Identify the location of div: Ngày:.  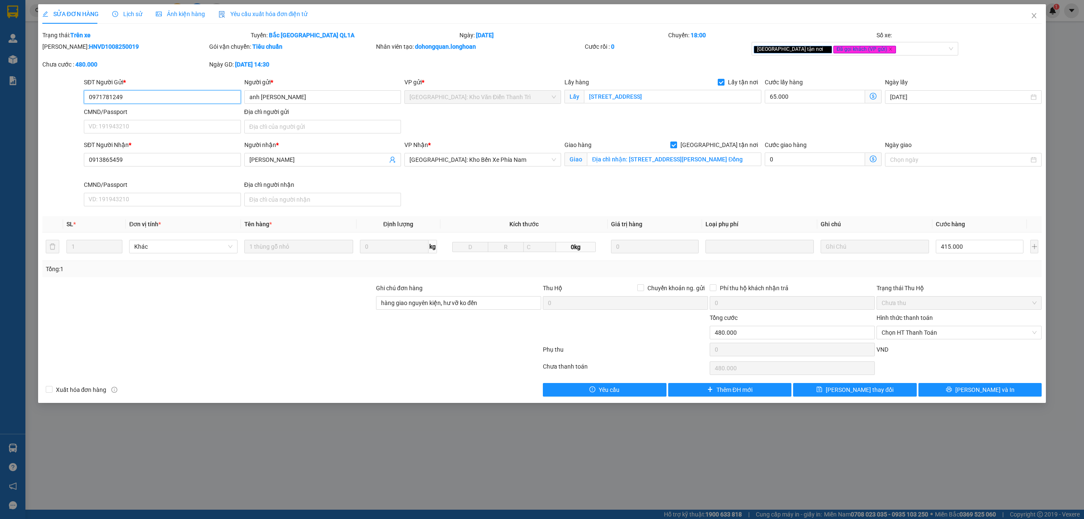
(563, 35).